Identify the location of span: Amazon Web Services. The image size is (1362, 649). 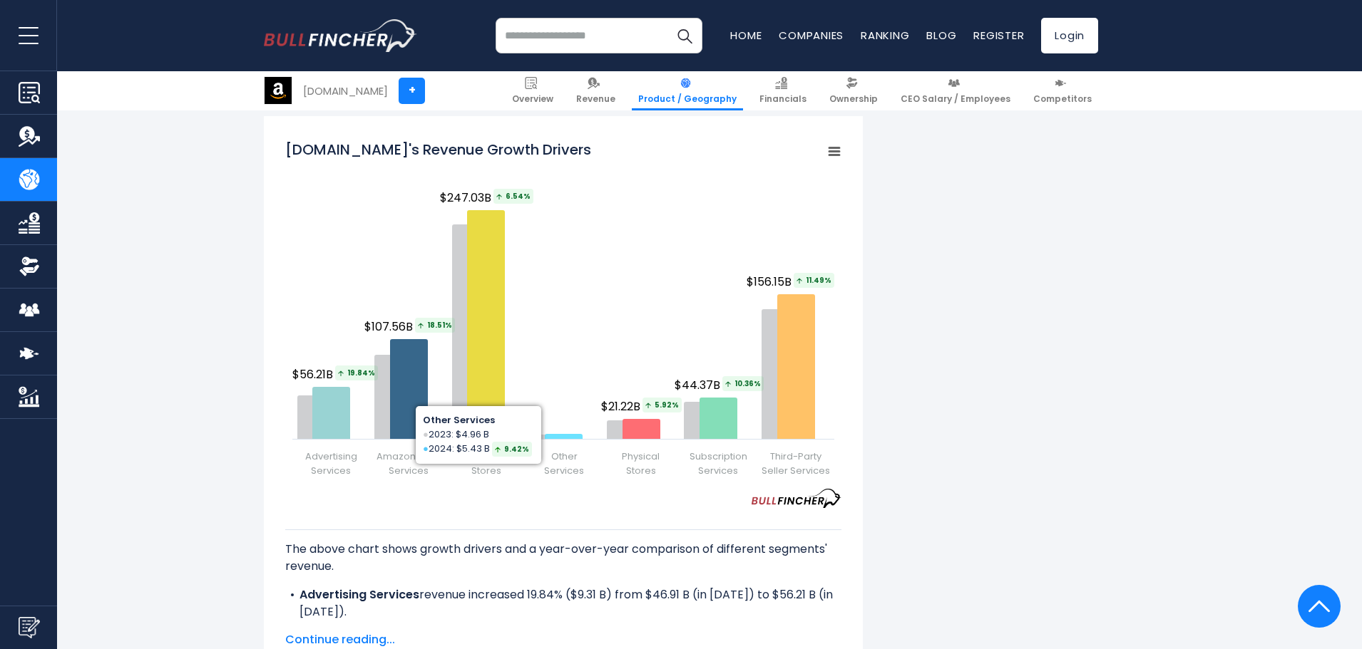
(408, 464).